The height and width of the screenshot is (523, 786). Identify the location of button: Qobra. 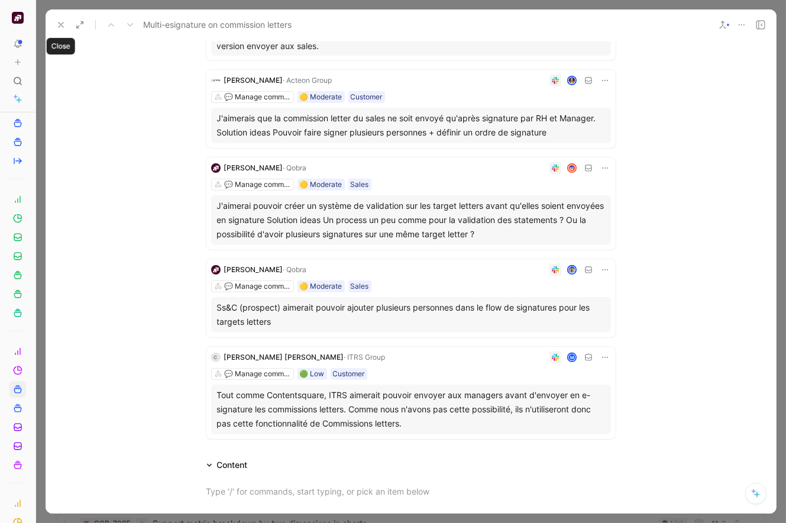
(18, 18).